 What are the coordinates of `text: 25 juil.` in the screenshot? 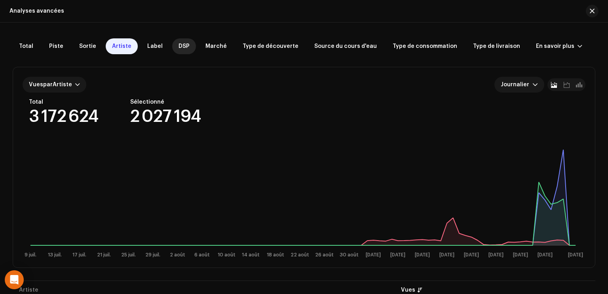 It's located at (128, 255).